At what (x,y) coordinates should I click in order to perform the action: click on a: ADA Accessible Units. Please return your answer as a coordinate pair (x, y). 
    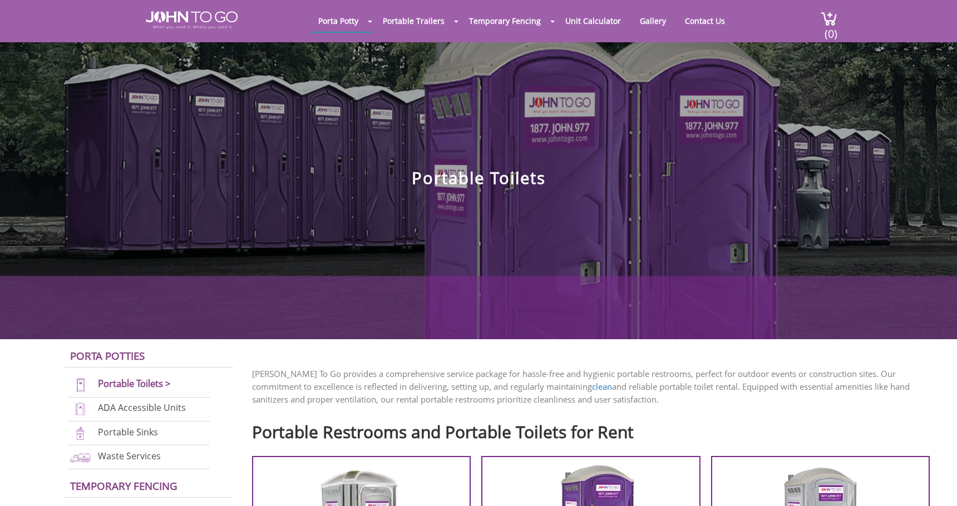
    Looking at the image, I should click on (142, 408).